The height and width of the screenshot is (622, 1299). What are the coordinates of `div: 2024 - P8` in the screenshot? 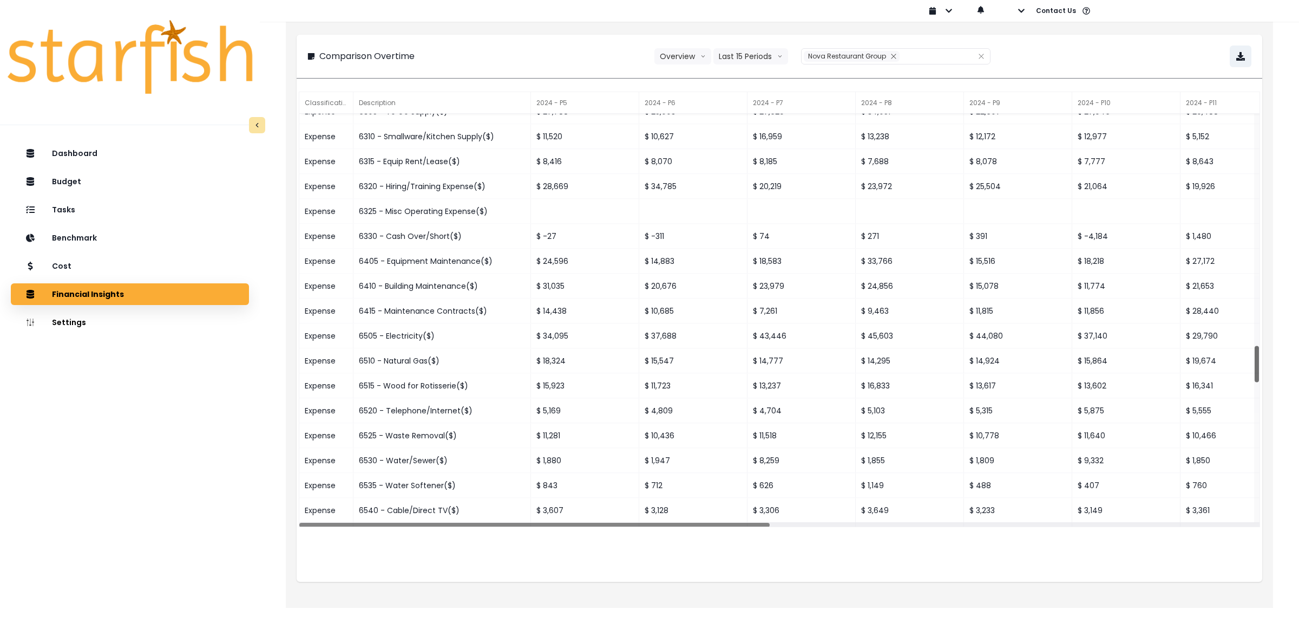 It's located at (910, 103).